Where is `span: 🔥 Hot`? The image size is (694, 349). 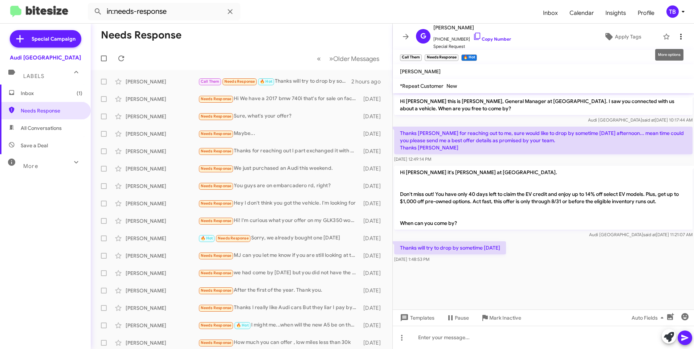 span: 🔥 Hot is located at coordinates (207, 238).